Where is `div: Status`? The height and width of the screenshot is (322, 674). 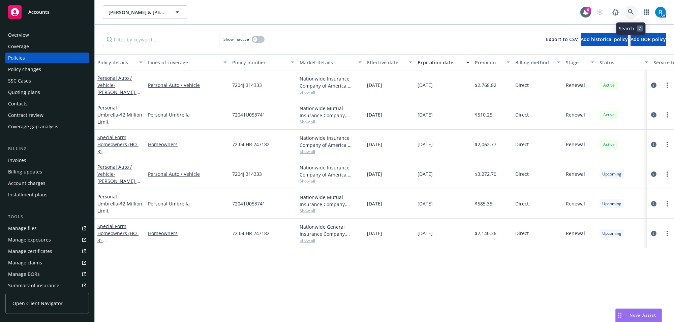 div: Status is located at coordinates (620, 62).